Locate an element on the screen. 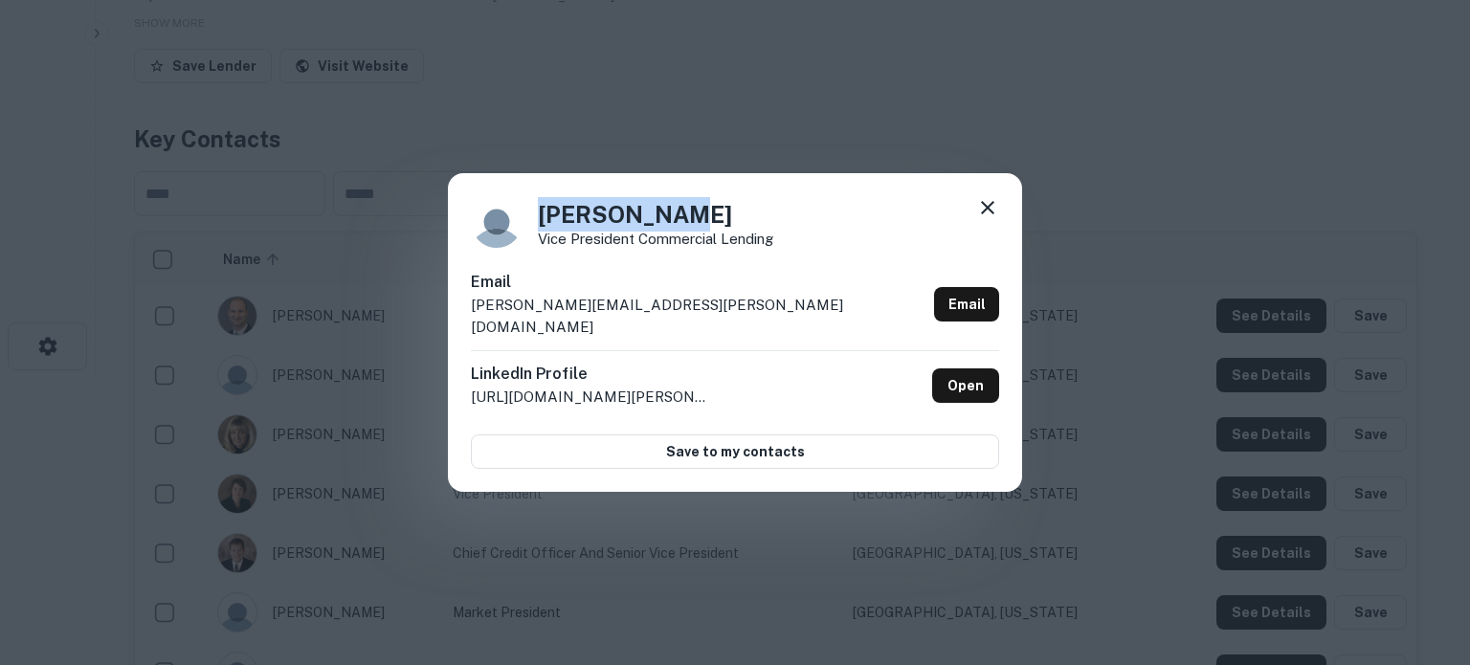 The height and width of the screenshot is (665, 1470). h6: LinkedIn Profile is located at coordinates (591, 374).